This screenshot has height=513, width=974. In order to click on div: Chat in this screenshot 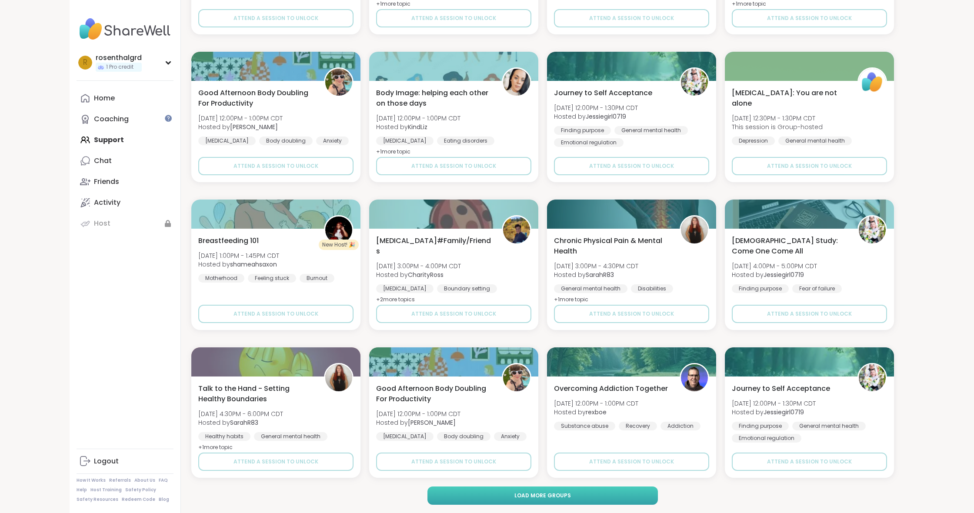, I will do `click(103, 161)`.